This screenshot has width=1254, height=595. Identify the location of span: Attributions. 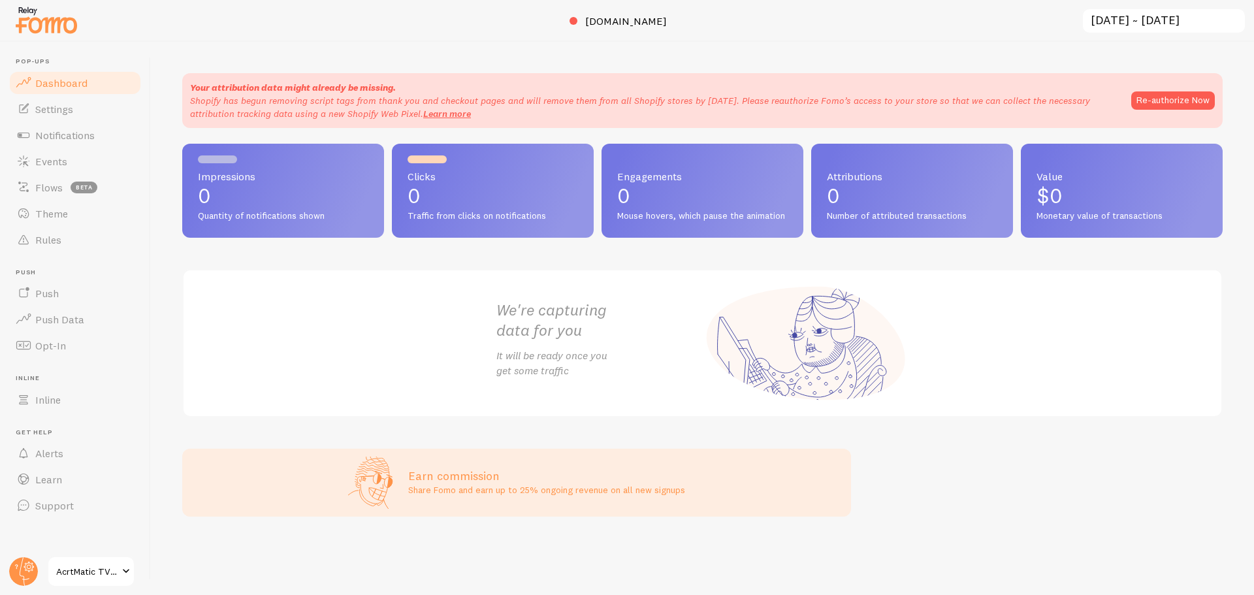
(912, 176).